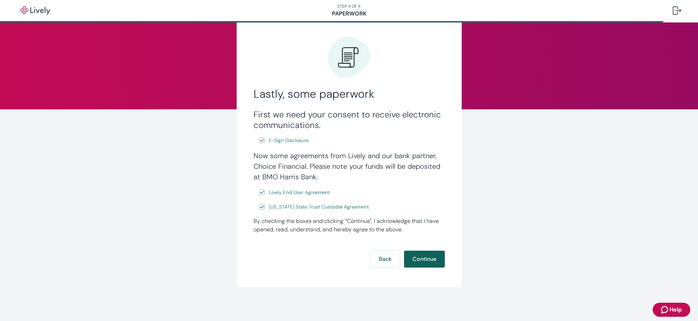 The width and height of the screenshot is (698, 321). What do you see at coordinates (349, 225) in the screenshot?
I see `div: By checking the boxes and clicking “Continue", I acknowledge that I have opened, read, understand...` at bounding box center [349, 225].